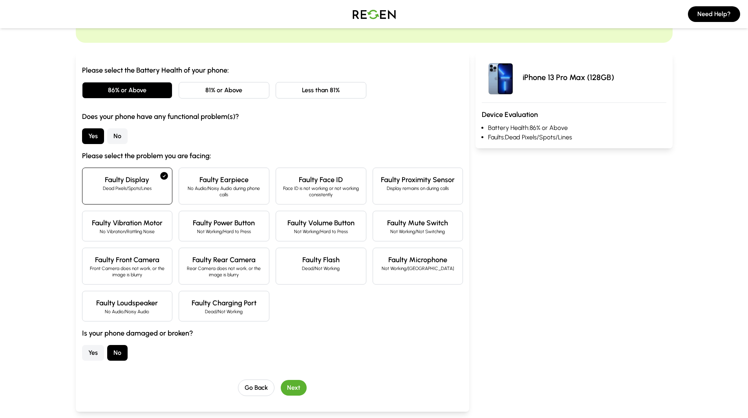  Describe the element at coordinates (272, 333) in the screenshot. I see `h3: Is your phone damaged or broken?` at that location.